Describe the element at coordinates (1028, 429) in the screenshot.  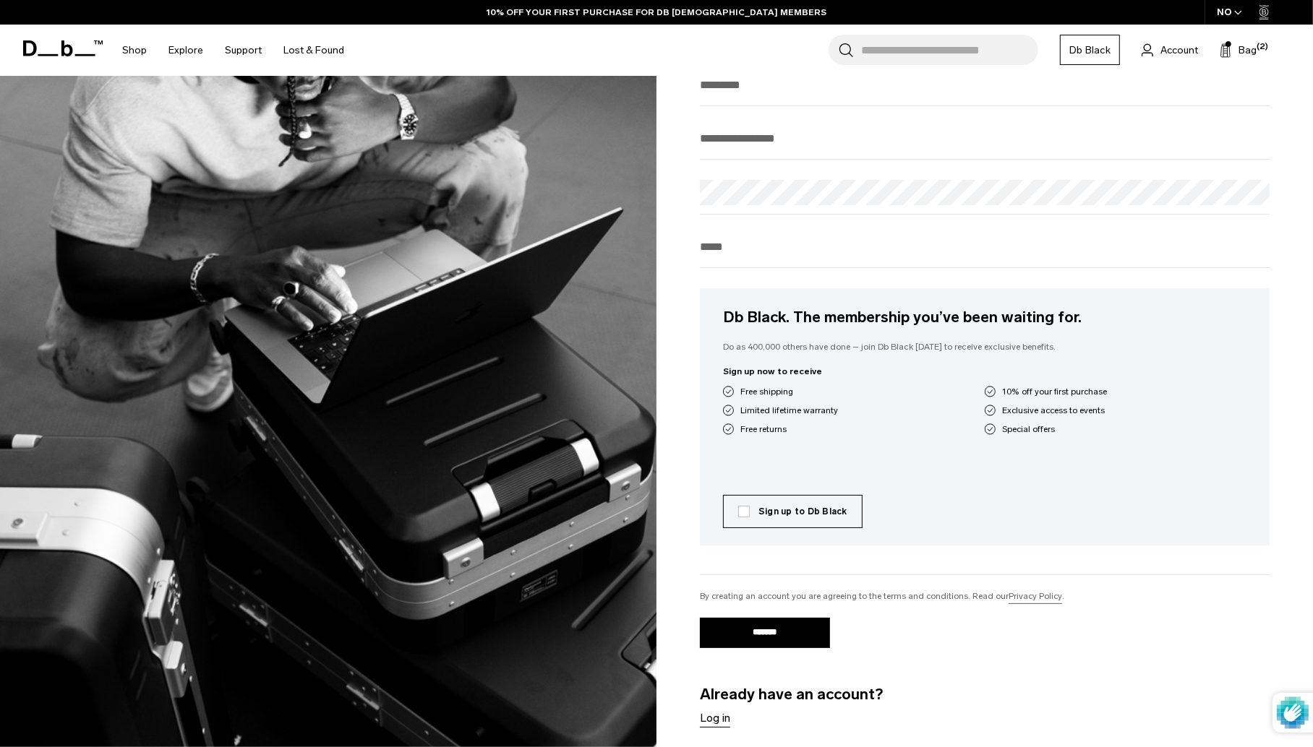
I see `span: Special offers` at that location.